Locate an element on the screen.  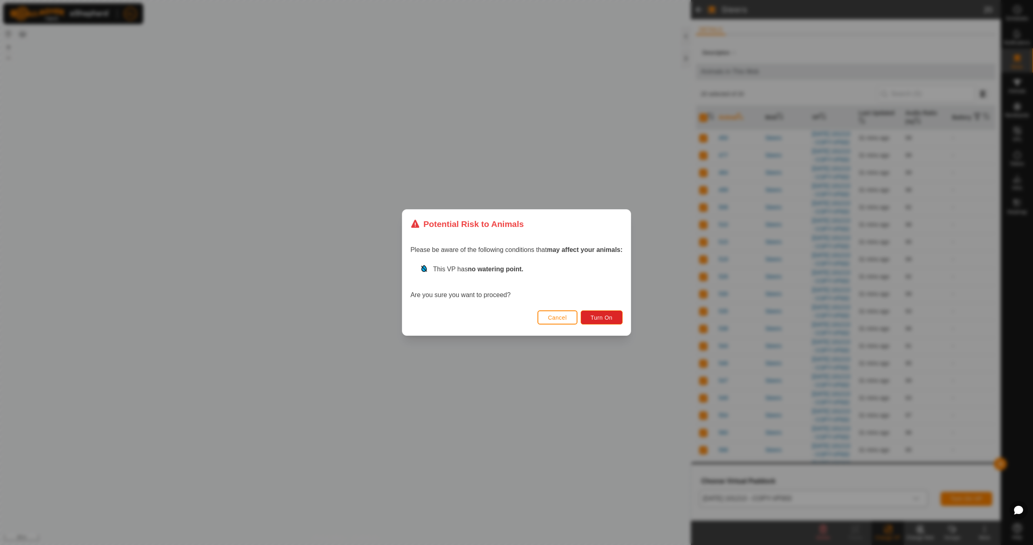
span: Cancel is located at coordinates (557, 318).